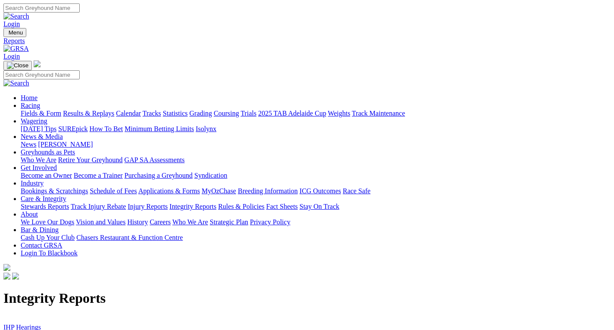  Describe the element at coordinates (316, 191) in the screenshot. I see `div: Industry` at that location.